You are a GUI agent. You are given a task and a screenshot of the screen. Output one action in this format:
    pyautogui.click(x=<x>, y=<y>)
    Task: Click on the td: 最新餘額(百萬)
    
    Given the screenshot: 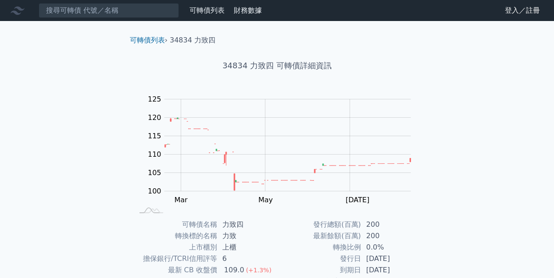 What is the action you would take?
    pyautogui.click(x=319, y=236)
    